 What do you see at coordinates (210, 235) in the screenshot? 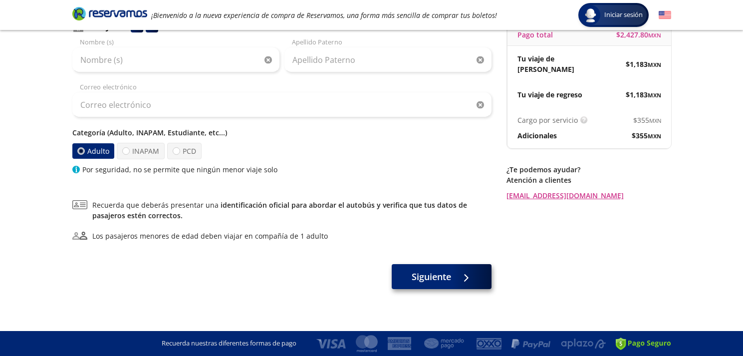
I see `div: Los pasajeros menores de edad deben viajar en compañía de 1 adulto` at bounding box center [210, 235].